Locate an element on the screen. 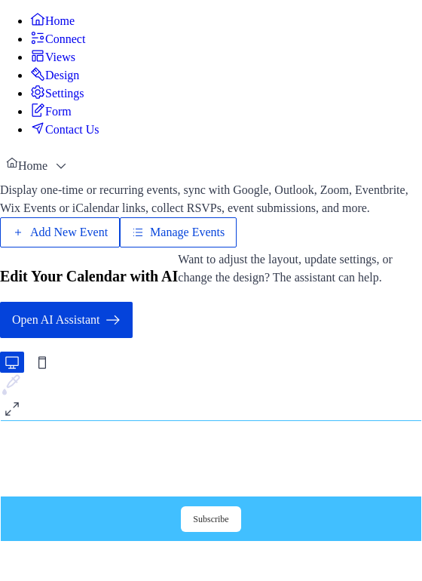 This screenshot has width=422, height=581. a: Home is located at coordinates (52, 20).